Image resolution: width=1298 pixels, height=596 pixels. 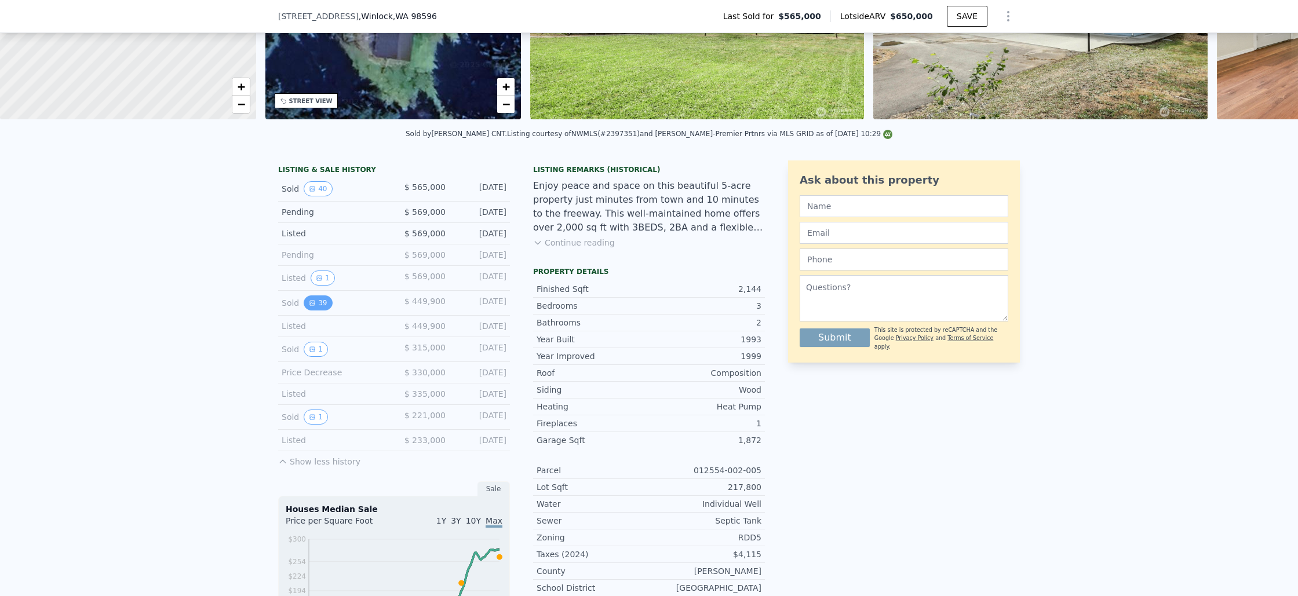 What do you see at coordinates (705, 424) in the screenshot?
I see `div: 1` at bounding box center [705, 424].